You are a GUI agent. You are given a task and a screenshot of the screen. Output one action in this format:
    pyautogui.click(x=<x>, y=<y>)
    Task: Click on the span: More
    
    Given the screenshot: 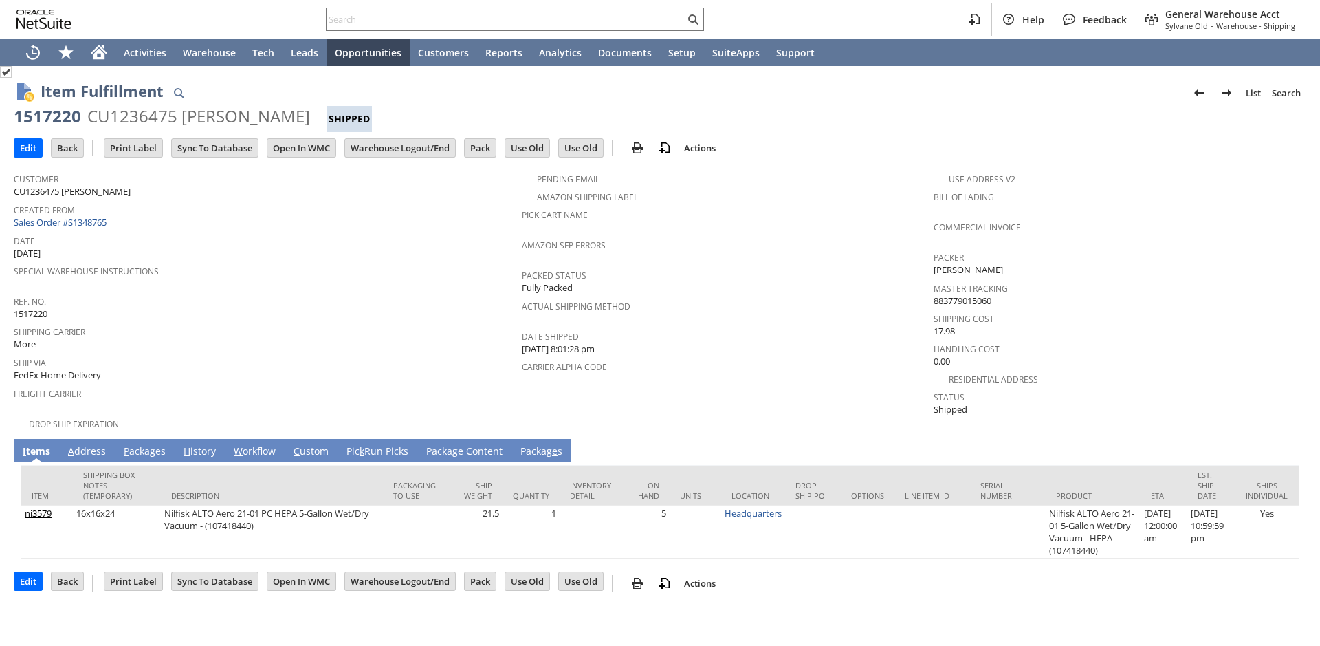 What is the action you would take?
    pyautogui.click(x=25, y=344)
    